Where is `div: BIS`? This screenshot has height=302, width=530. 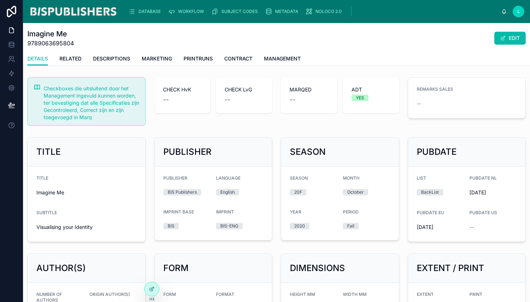 div: BIS is located at coordinates (171, 226).